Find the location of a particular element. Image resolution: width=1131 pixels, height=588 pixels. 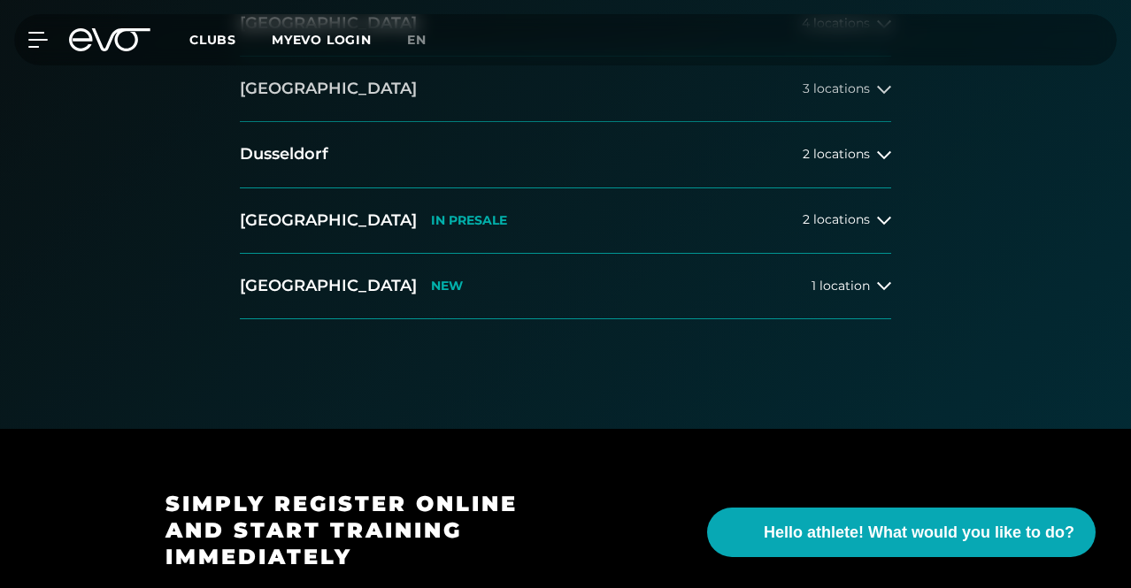

a: MYEVO LOGIN is located at coordinates (321, 40).